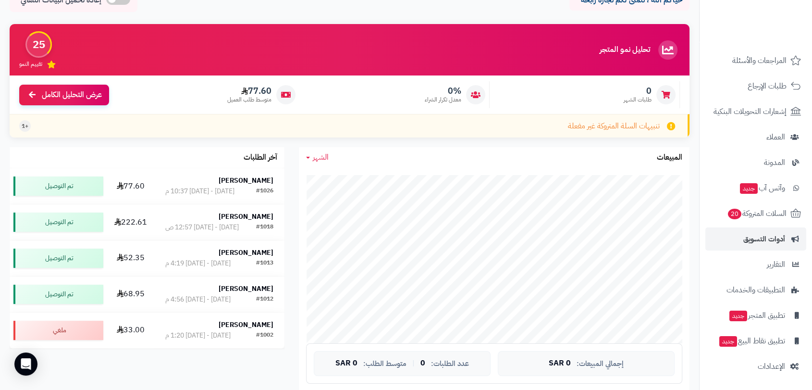 This screenshot has height=390, width=812. Describe the element at coordinates (58, 330) in the screenshot. I see `div: ملغي` at that location.